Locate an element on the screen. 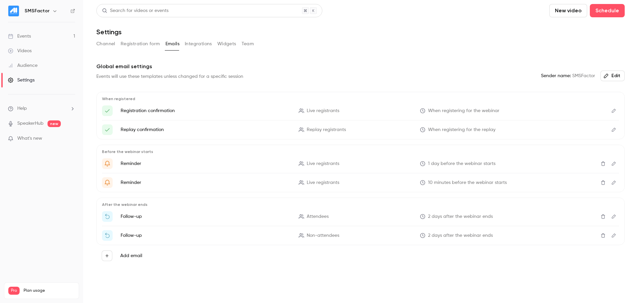 The width and height of the screenshot is (638, 303). span: Help is located at coordinates (22, 108).